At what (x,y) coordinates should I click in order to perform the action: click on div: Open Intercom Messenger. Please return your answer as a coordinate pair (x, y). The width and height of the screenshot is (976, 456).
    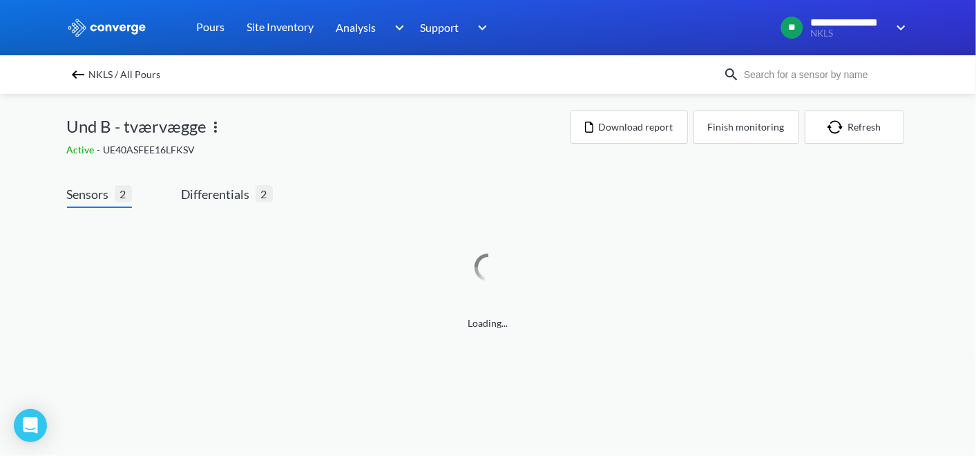
    Looking at the image, I should click on (30, 426).